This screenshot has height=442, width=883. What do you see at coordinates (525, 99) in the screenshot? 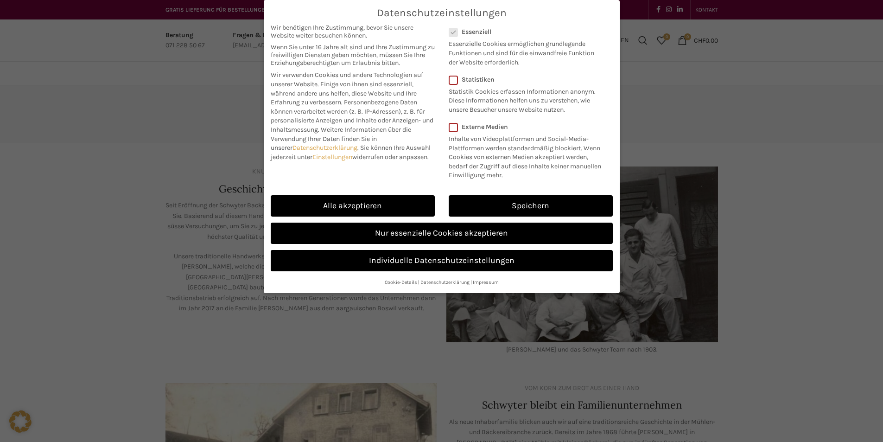
I see `p: Statistik Cookies erfassen Informationen anonym. Diese Informationen helfen uns zu verstehen, wie...` at bounding box center [525, 99].